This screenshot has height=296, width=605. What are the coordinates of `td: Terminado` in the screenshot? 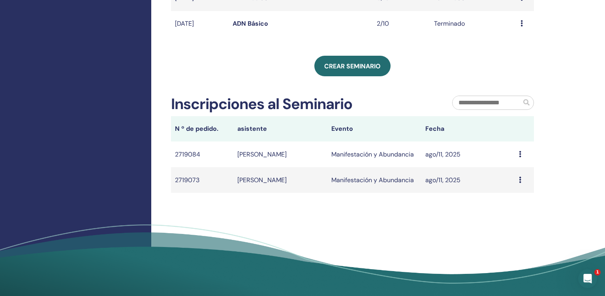 It's located at (473, 24).